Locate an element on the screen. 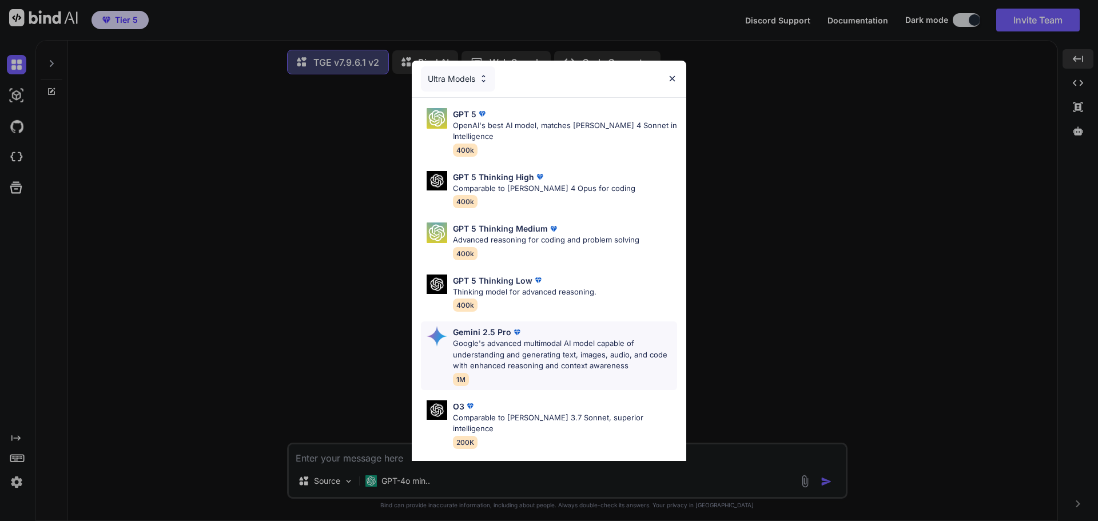  img: close is located at coordinates (672, 78).